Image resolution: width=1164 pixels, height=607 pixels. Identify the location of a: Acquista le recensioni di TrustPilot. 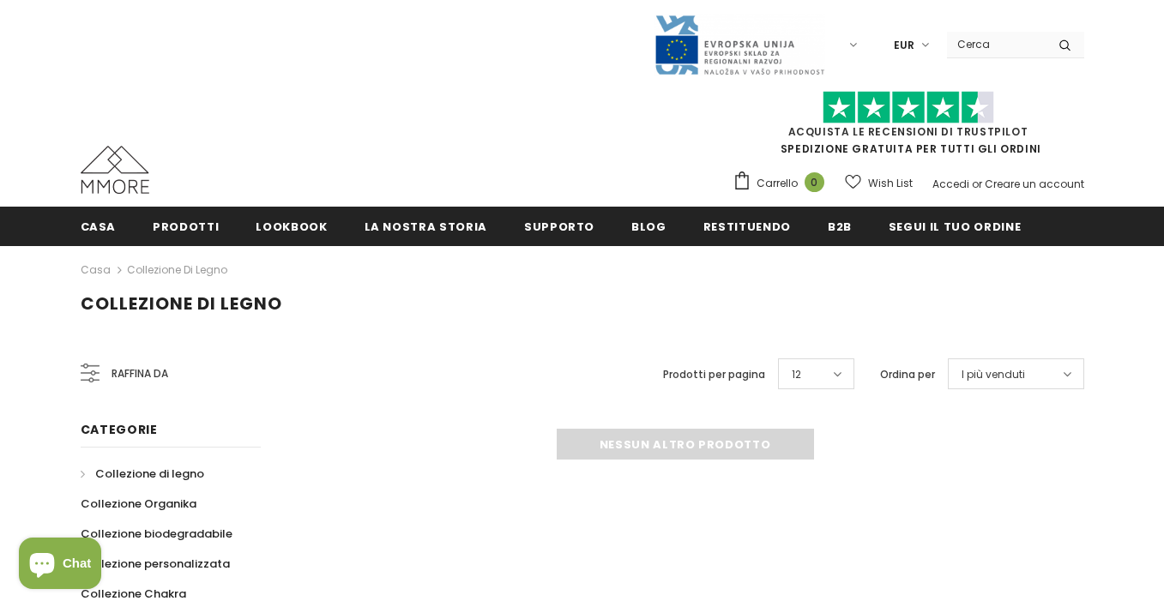
(908, 131).